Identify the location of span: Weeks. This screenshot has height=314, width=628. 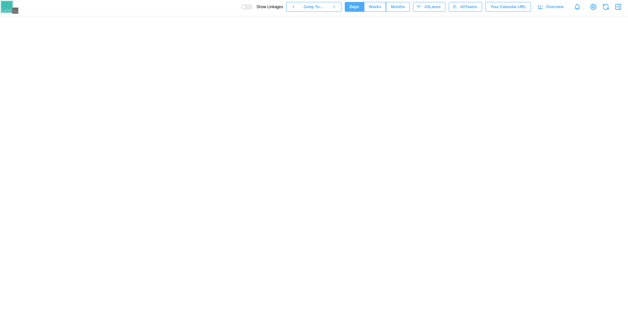
(375, 7).